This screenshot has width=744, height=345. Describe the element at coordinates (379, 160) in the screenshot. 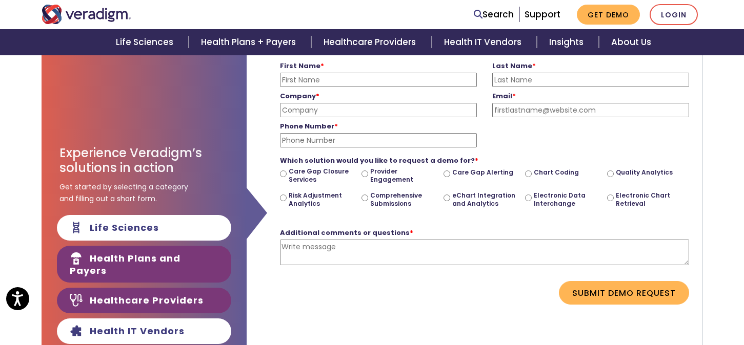

I see `strong: Which solution would you like to request a demo for?` at that location.